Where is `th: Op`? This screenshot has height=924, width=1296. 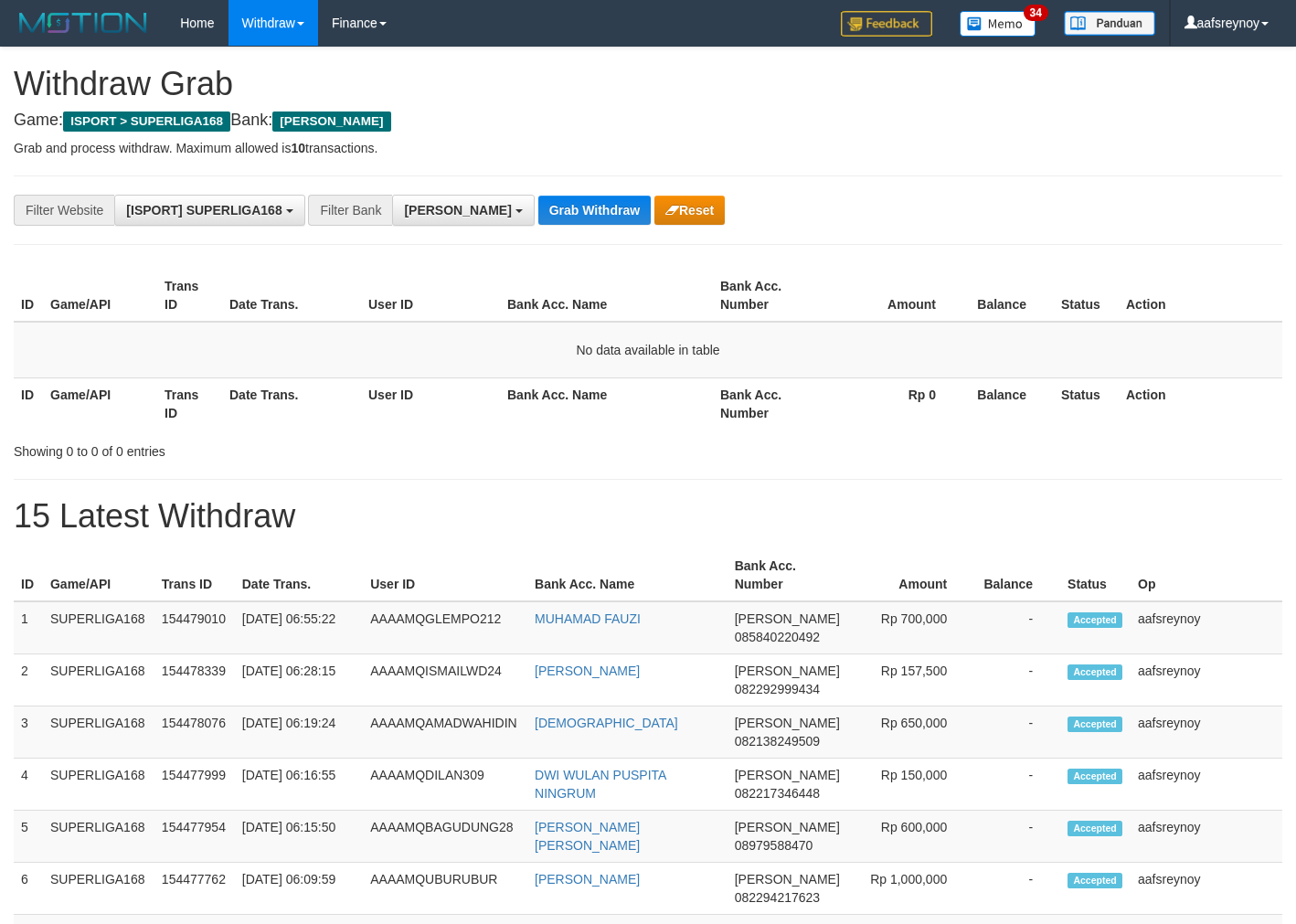 th: Op is located at coordinates (1206, 575).